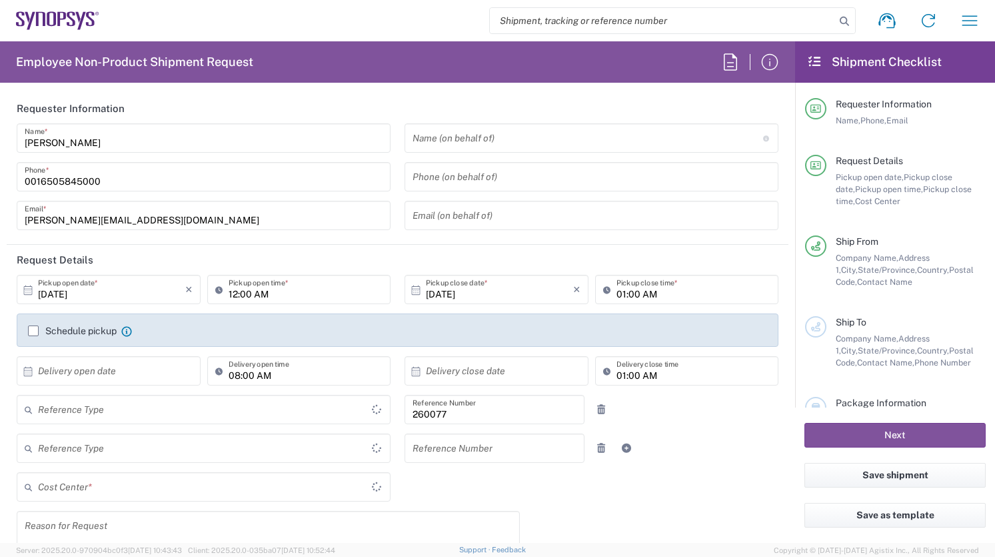  Describe the element at coordinates (895, 435) in the screenshot. I see `button: Next` at that location.